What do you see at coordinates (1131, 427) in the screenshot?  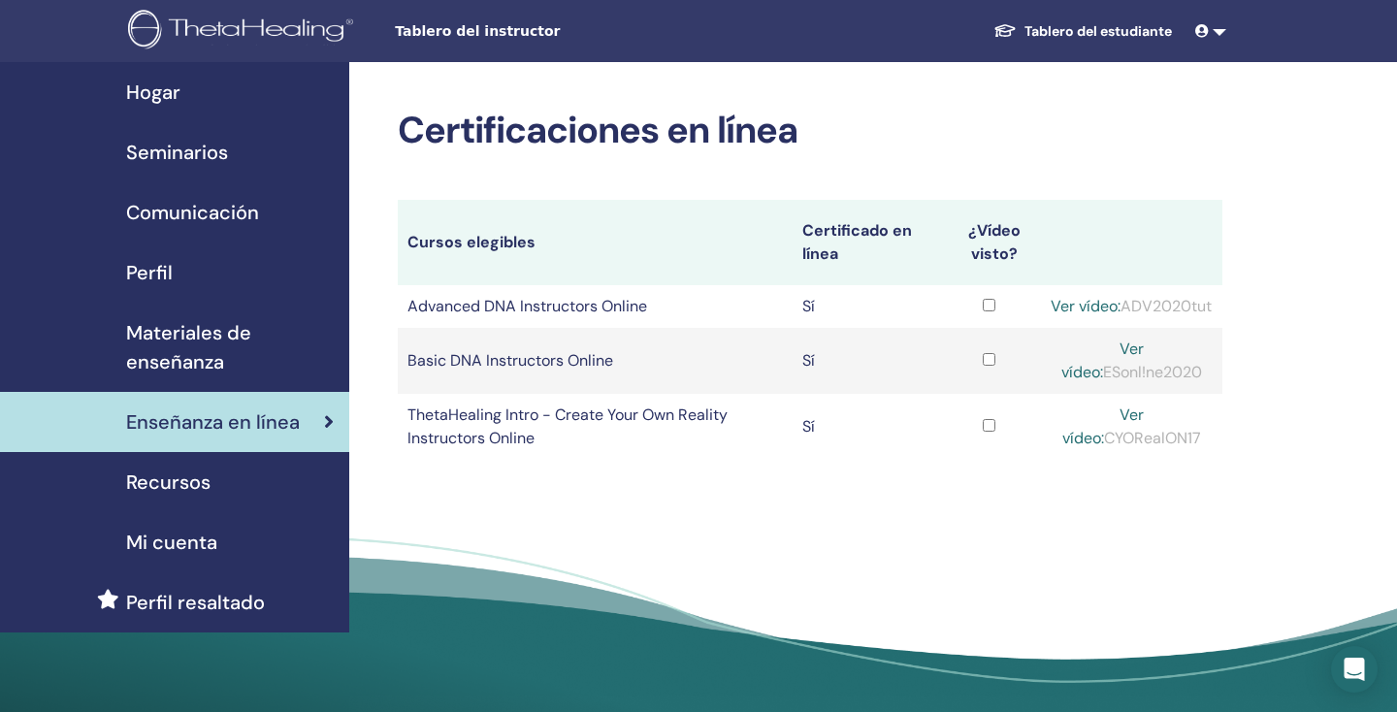 I see `div: CYORealON17` at bounding box center [1131, 427].